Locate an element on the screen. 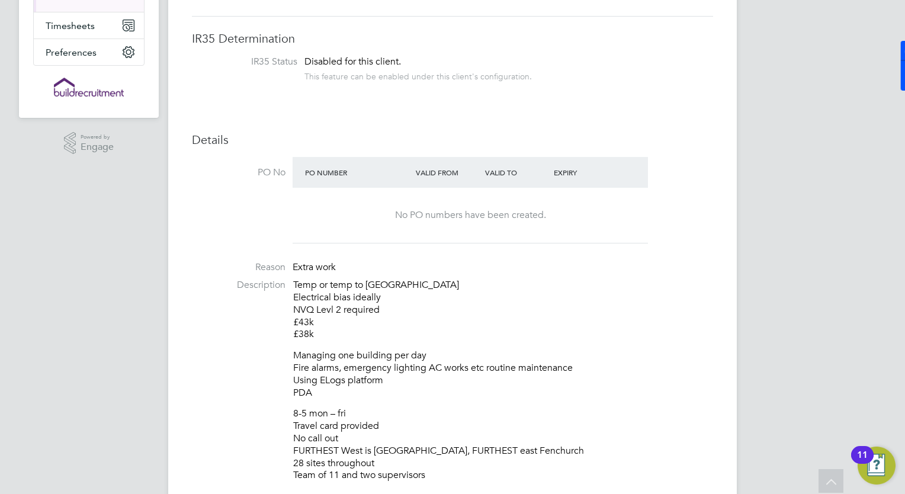 Image resolution: width=905 pixels, height=494 pixels. div: Valid To is located at coordinates (516, 172).